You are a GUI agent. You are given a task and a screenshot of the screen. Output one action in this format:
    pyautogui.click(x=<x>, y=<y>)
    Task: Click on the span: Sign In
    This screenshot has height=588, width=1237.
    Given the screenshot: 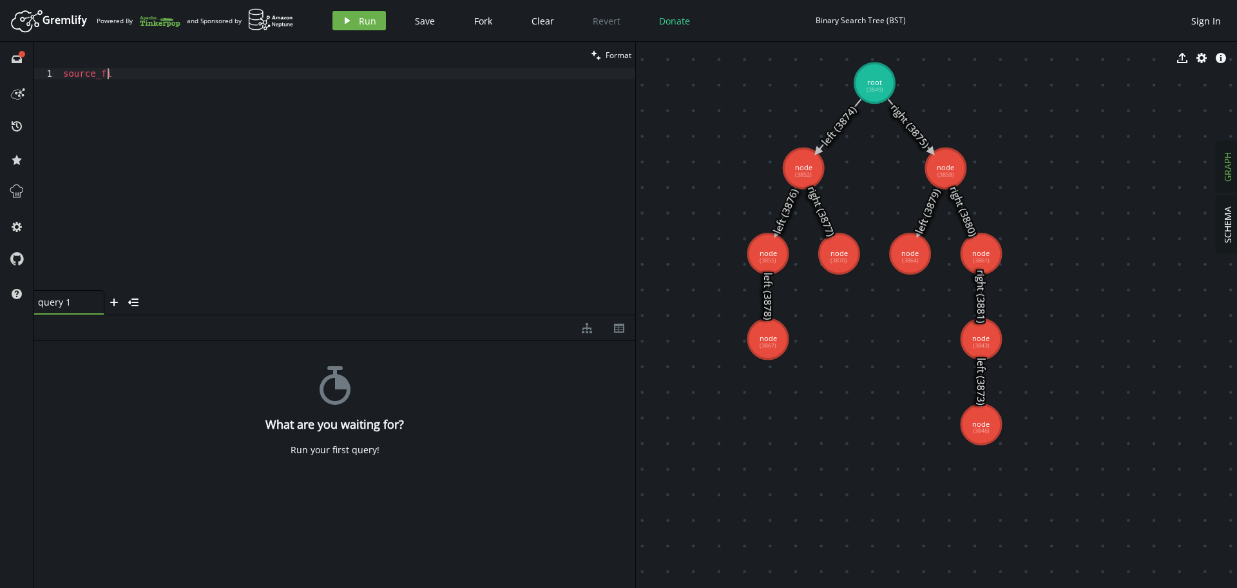 What is the action you would take?
    pyautogui.click(x=1206, y=21)
    